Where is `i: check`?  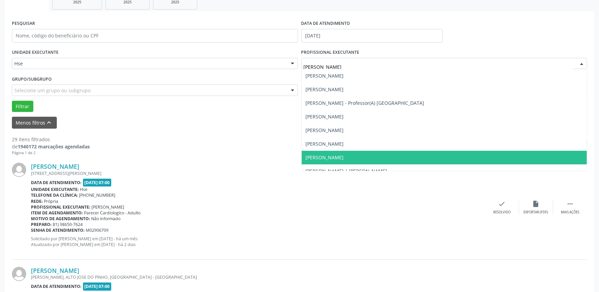
i: check is located at coordinates (502, 204).